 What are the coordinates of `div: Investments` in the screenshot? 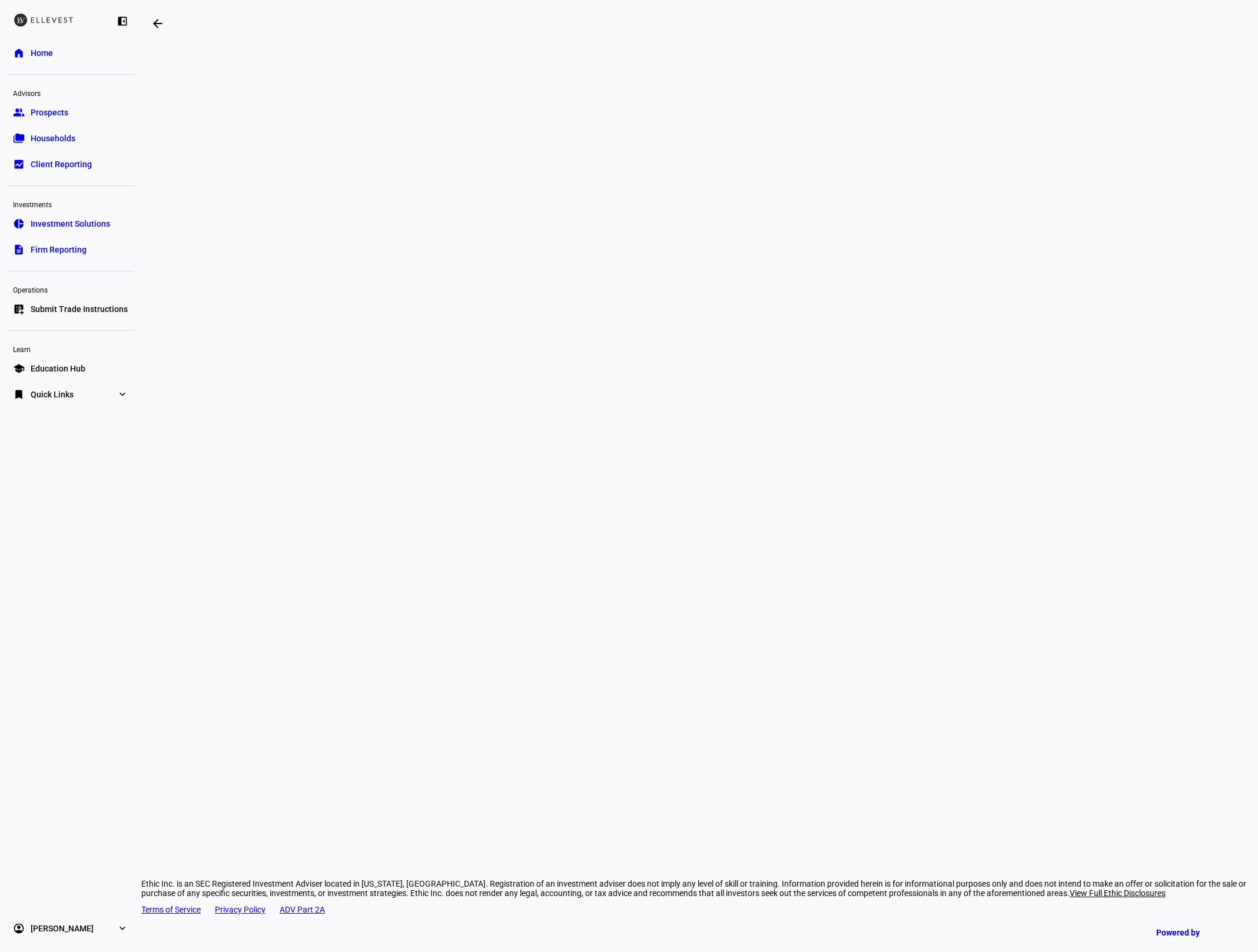 It's located at (70, 204).